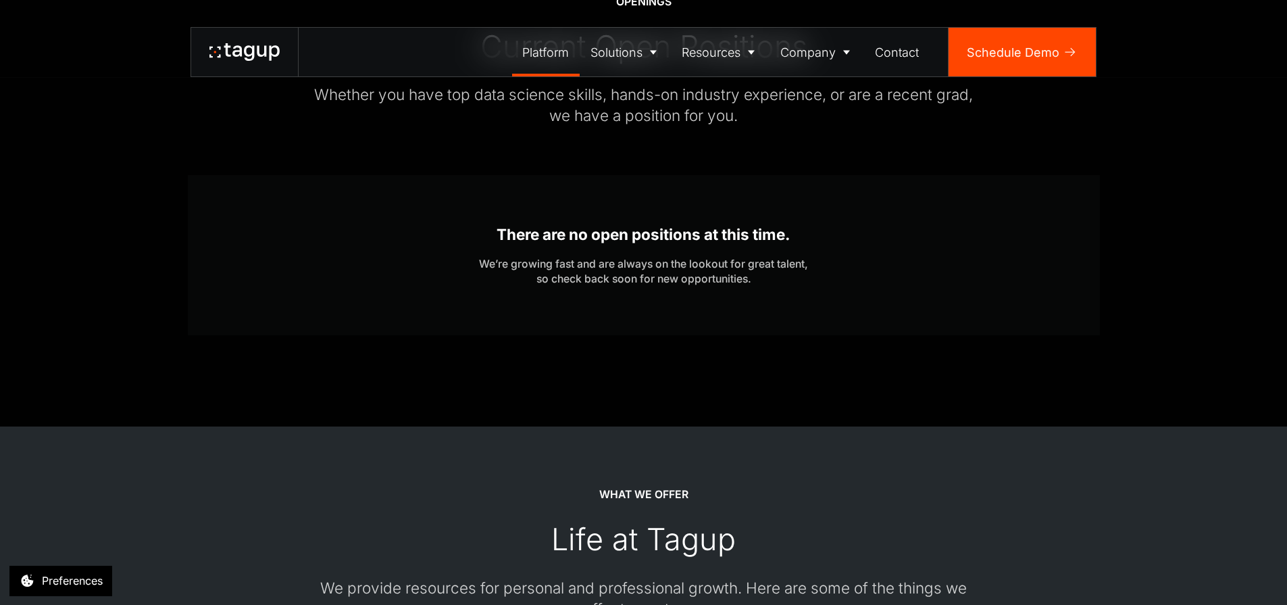 The image size is (1287, 605). What do you see at coordinates (643, 272) in the screenshot?
I see `div: We’re growing fast and are always on the lookout for great talent, so check back soon for new opp...` at bounding box center [643, 272].